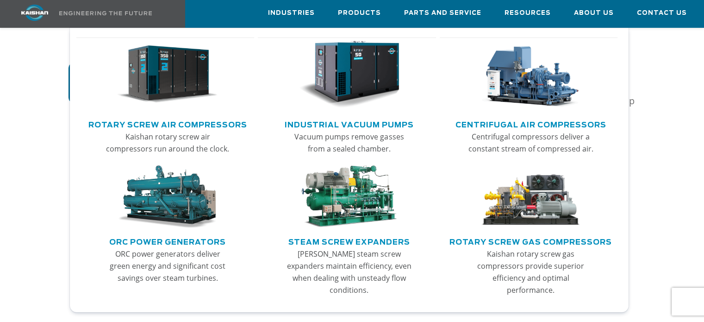 The width and height of the screenshot is (704, 322). What do you see at coordinates (531, 75) in the screenshot?
I see `img: thumb-Centrifugal-Air-Compressors` at bounding box center [531, 75].